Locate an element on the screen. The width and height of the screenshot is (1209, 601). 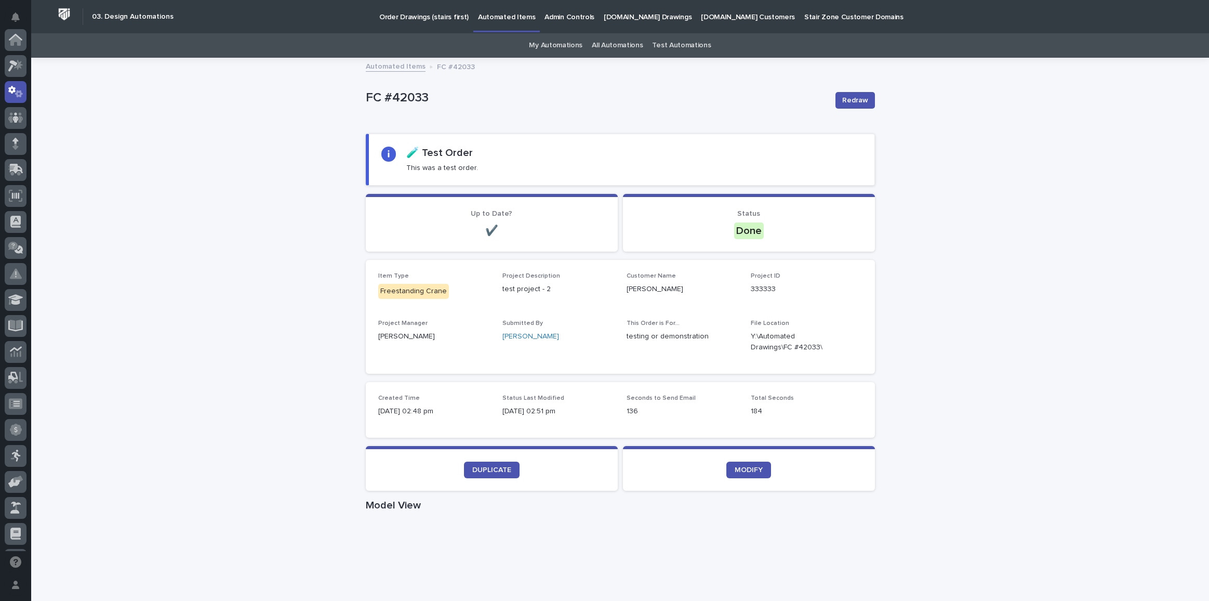
button: Redraw is located at coordinates (855, 100).